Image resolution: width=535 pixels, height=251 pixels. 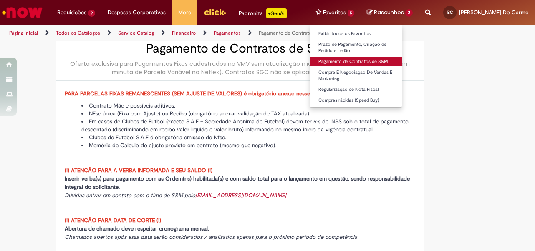 I want to click on div: Padroniza, so click(x=262, y=13).